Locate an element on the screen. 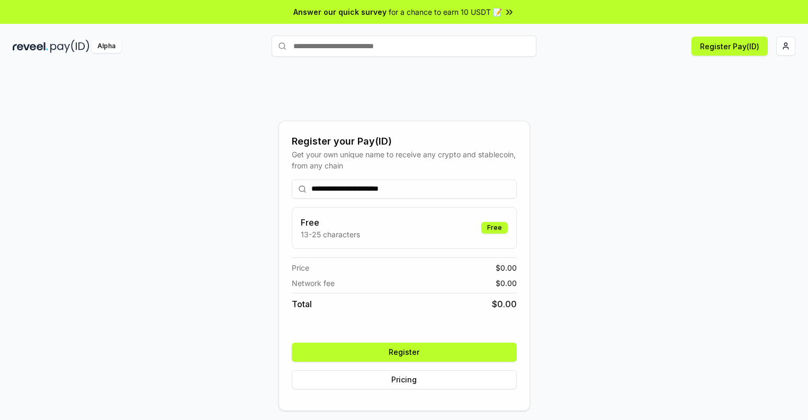 The height and width of the screenshot is (420, 808). span: for a chance to earn 10 USDT 📝 is located at coordinates (445, 12).